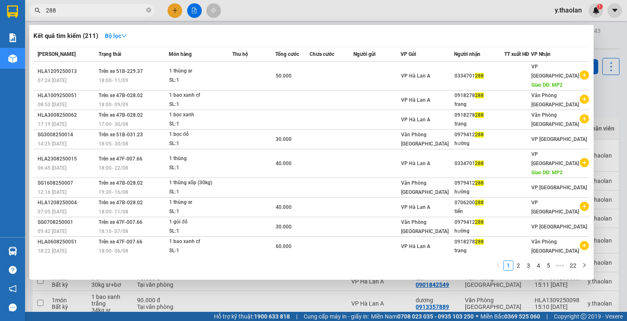 This screenshot has height=321, width=627. I want to click on a: 22, so click(573, 266).